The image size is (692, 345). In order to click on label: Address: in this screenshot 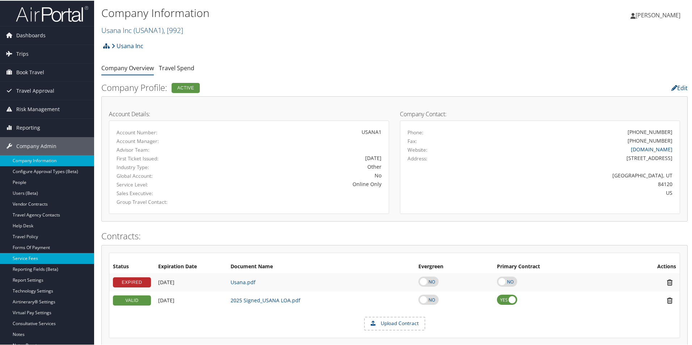, I will do `click(417, 158)`.